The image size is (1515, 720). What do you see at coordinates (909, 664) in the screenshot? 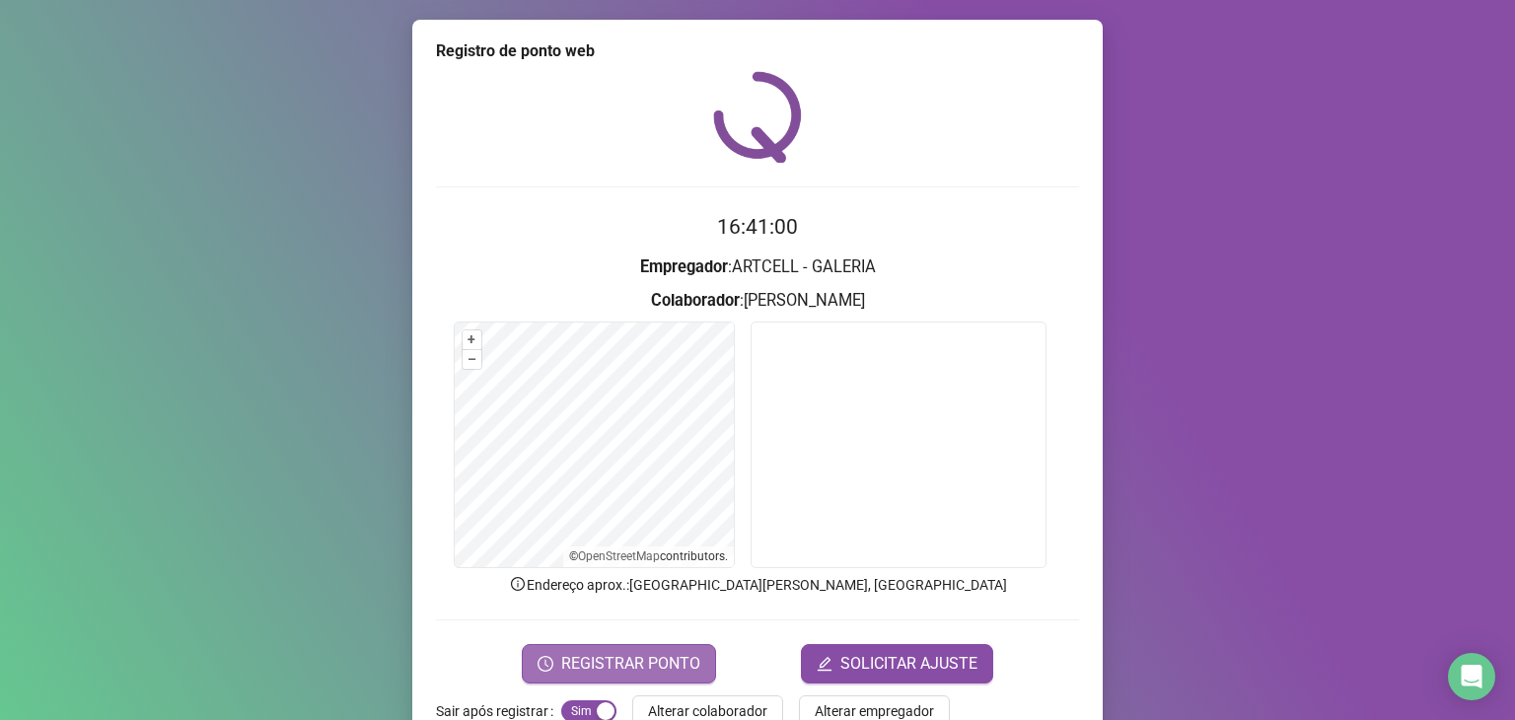
I see `span: SOLICITAR AJUSTE` at bounding box center [909, 664].